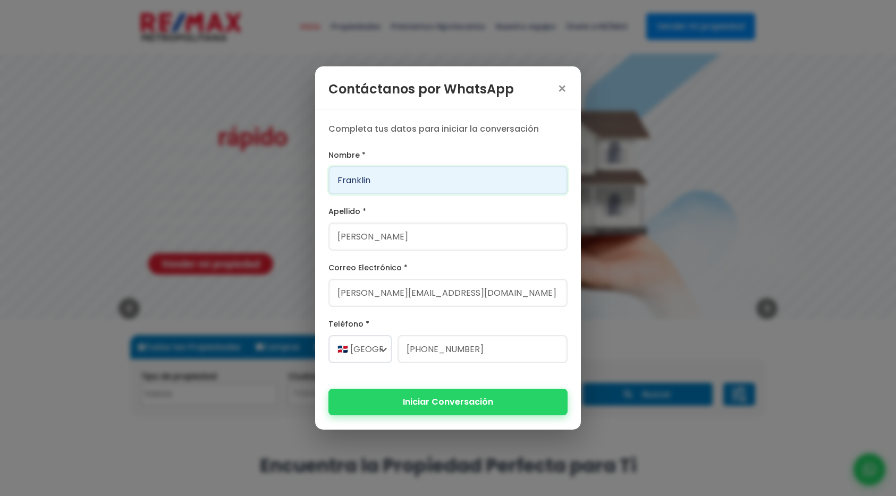 Image resolution: width=896 pixels, height=496 pixels. I want to click on h3: Contáctanos por WhatsApp, so click(421, 89).